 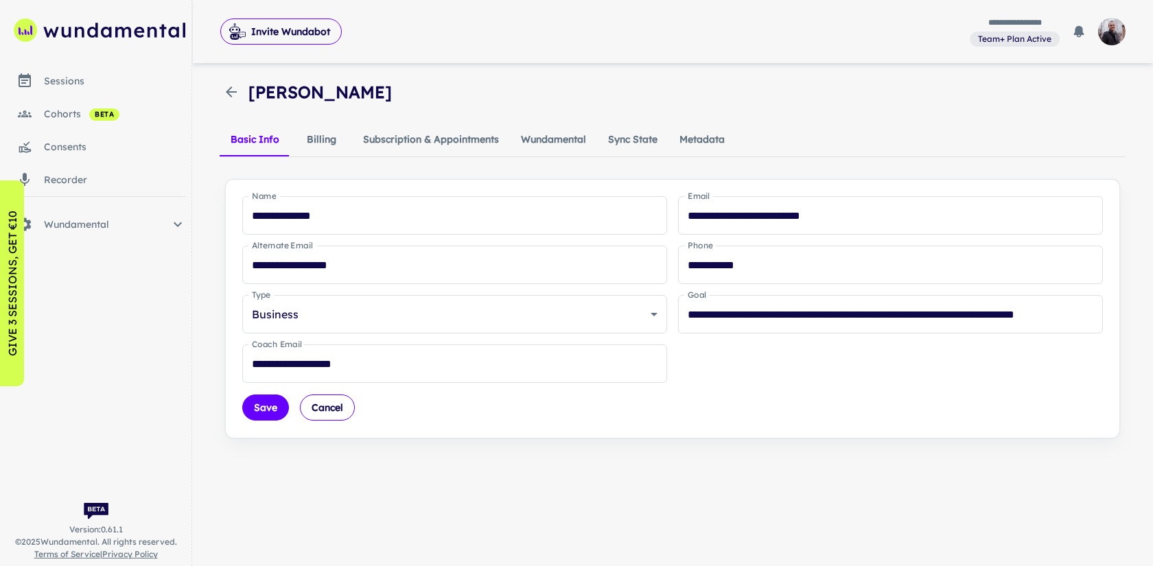 What do you see at coordinates (633, 140) in the screenshot?
I see `button: Sync State` at bounding box center [633, 140].